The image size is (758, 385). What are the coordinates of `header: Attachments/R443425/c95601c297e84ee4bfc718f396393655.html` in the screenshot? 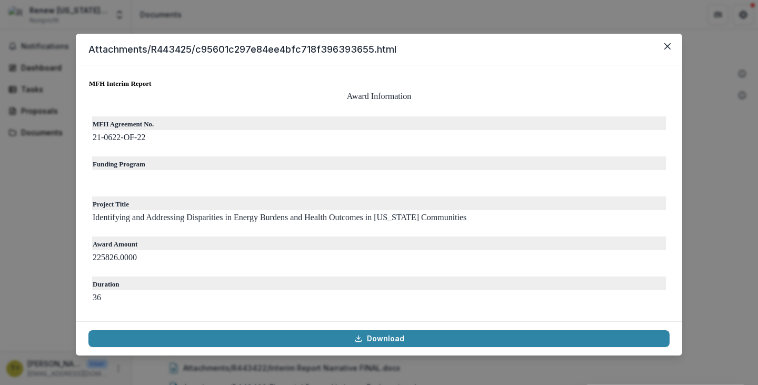 It's located at (379, 49).